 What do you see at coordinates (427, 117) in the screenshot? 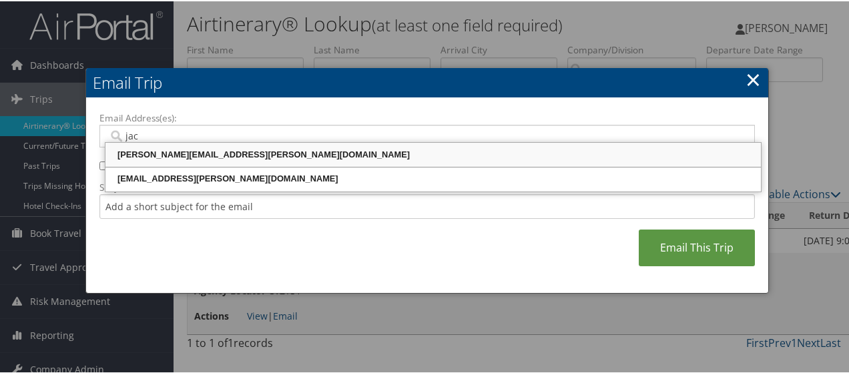
I see `label: Email Address(es):` at bounding box center [427, 117].